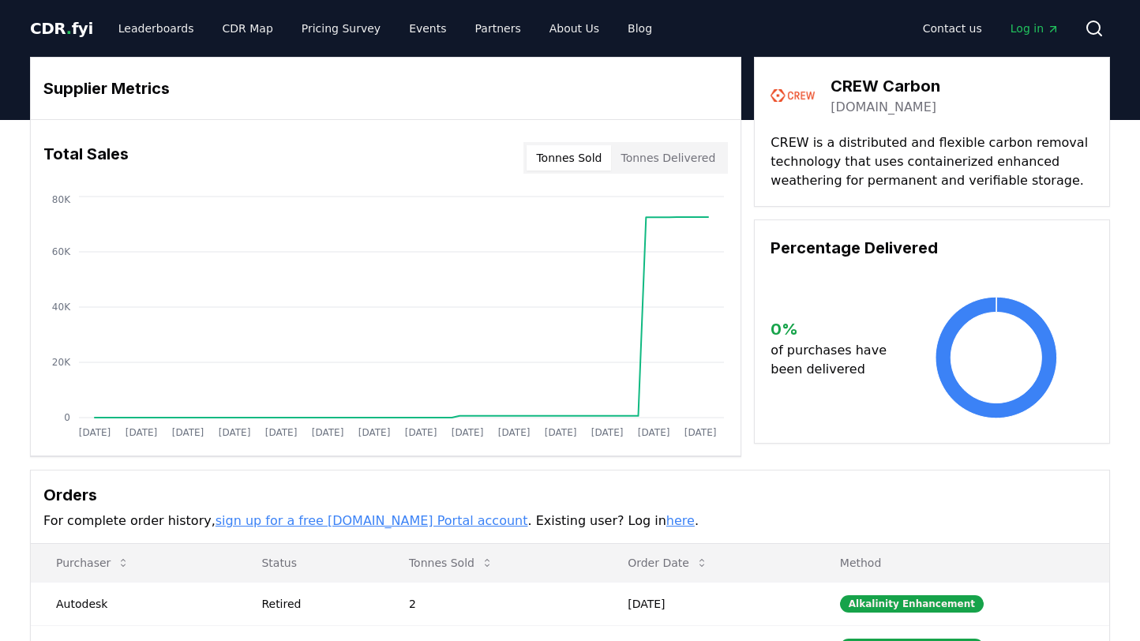 Image resolution: width=1140 pixels, height=641 pixels. I want to click on span: Log in, so click(1035, 28).